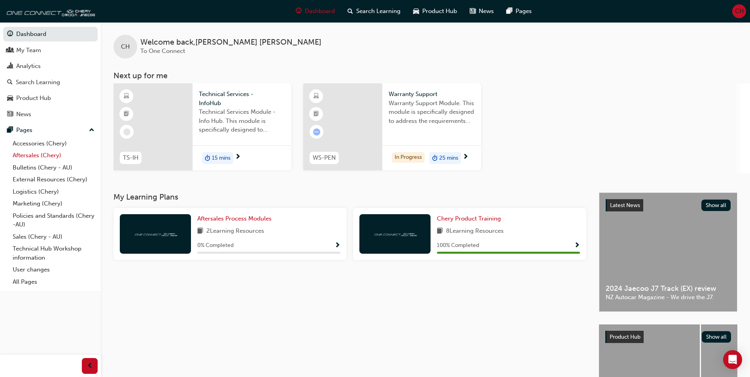 This screenshot has width=750, height=377. I want to click on span: prev-icon, so click(90, 366).